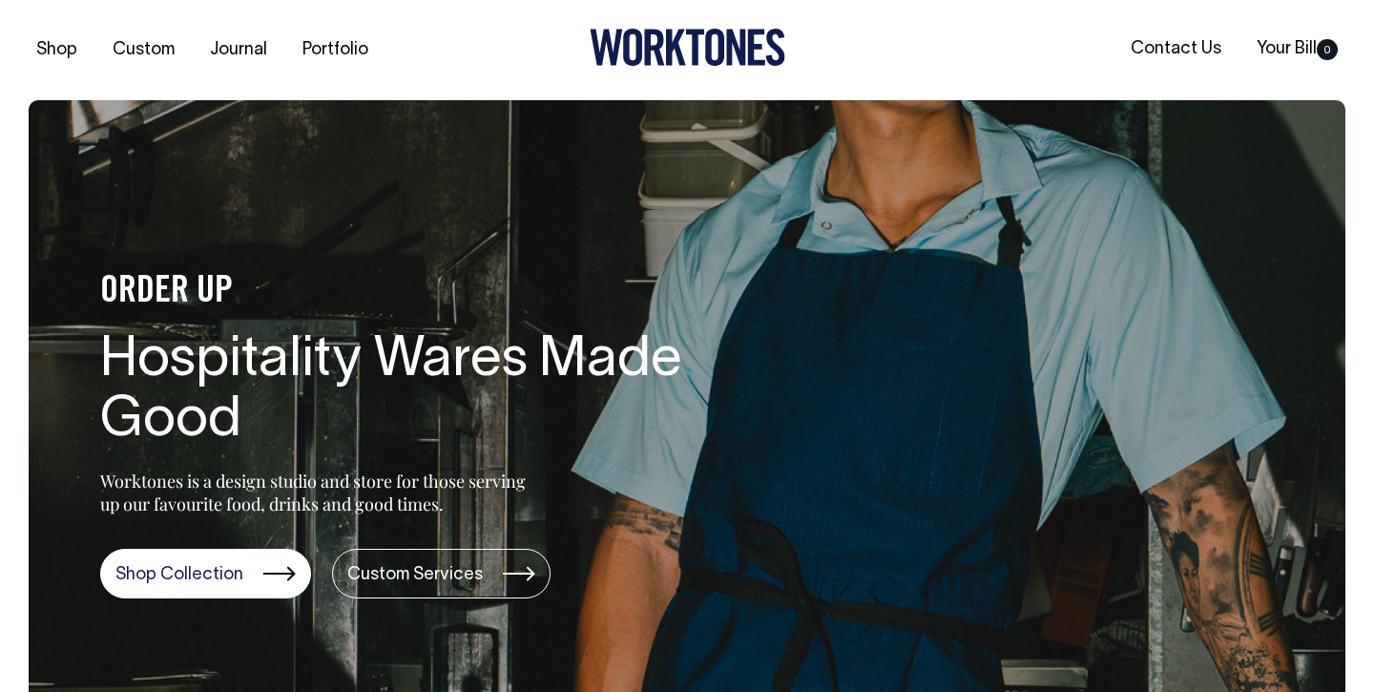  I want to click on a: Your Bill0, so click(1296, 49).